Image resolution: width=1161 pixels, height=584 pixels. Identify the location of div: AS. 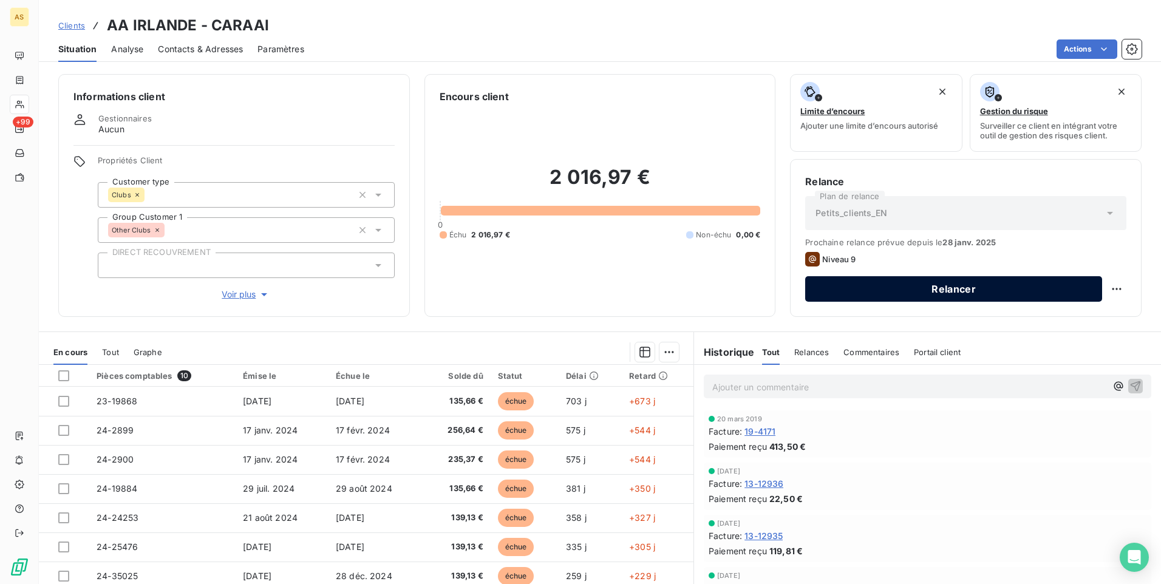
(19, 17).